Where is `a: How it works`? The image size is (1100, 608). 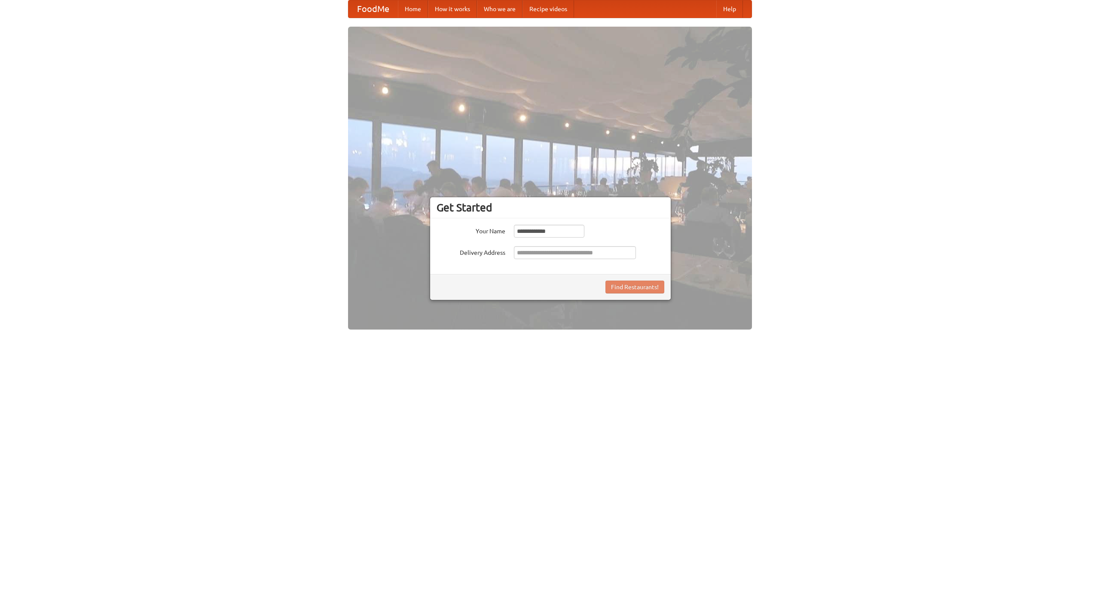 a: How it works is located at coordinates (453, 9).